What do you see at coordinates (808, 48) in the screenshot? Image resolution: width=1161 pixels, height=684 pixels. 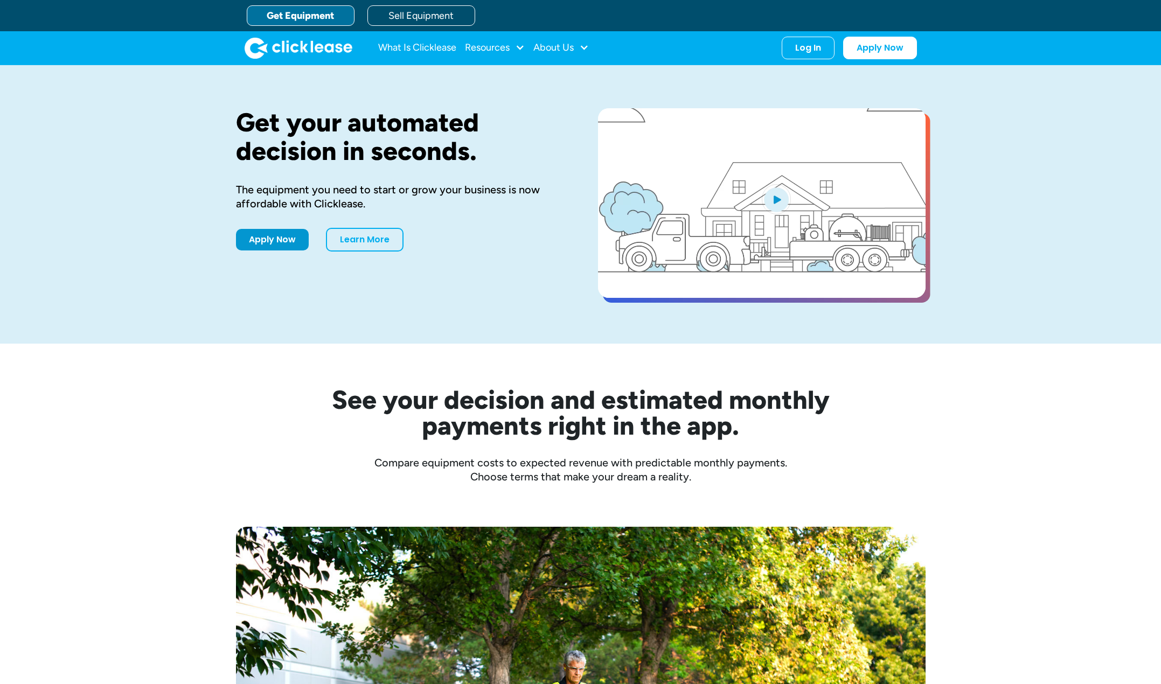 I see `div: Log In` at bounding box center [808, 48].